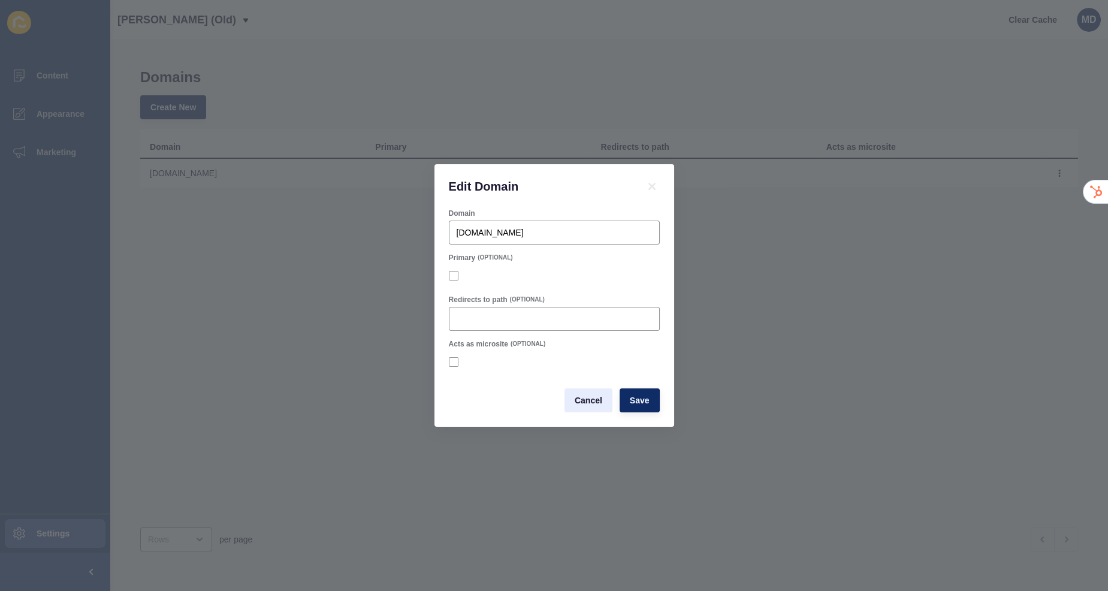 The image size is (1108, 591). I want to click on label: Primary, so click(462, 258).